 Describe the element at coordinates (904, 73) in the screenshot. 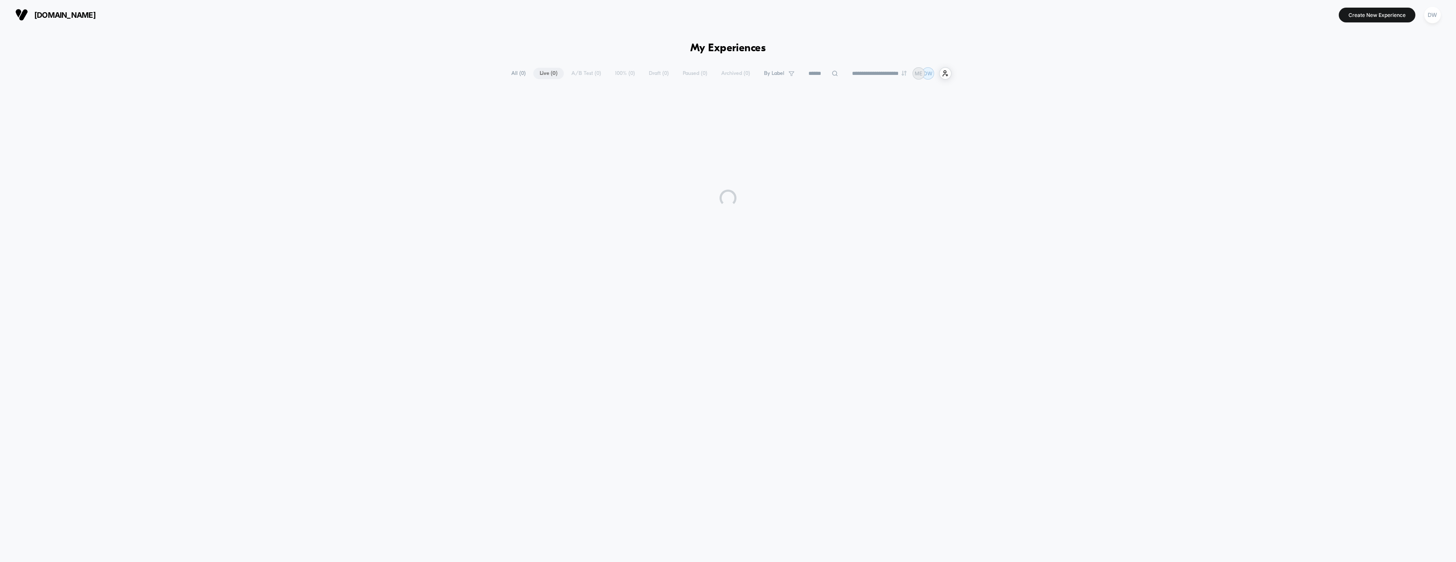

I see `img: end` at that location.